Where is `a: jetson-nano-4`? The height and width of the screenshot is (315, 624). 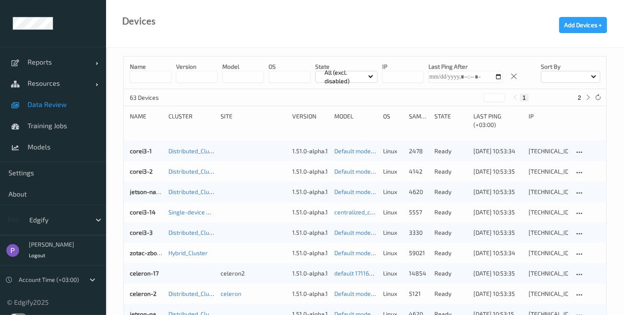 a: jetson-nano-4 is located at coordinates (149, 191).